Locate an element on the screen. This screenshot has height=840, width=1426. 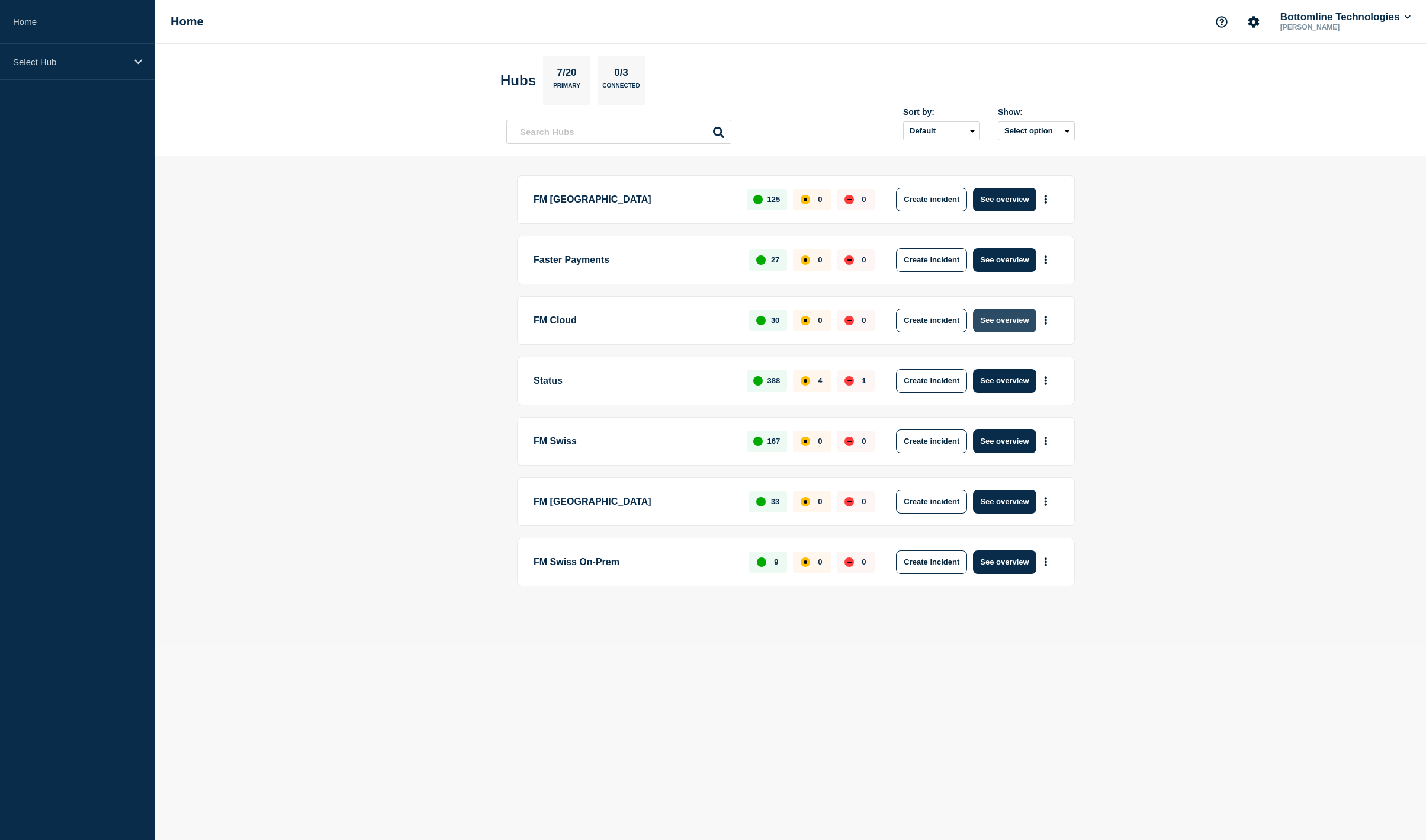
p: 9 is located at coordinates (776, 562).